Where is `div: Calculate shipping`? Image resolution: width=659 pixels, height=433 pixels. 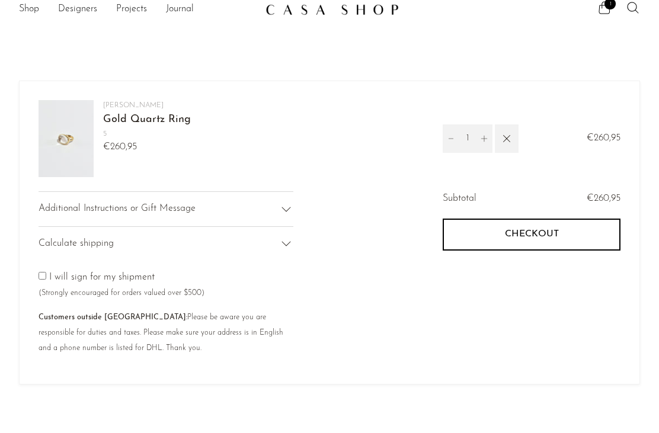 div: Calculate shipping is located at coordinates (166, 244).